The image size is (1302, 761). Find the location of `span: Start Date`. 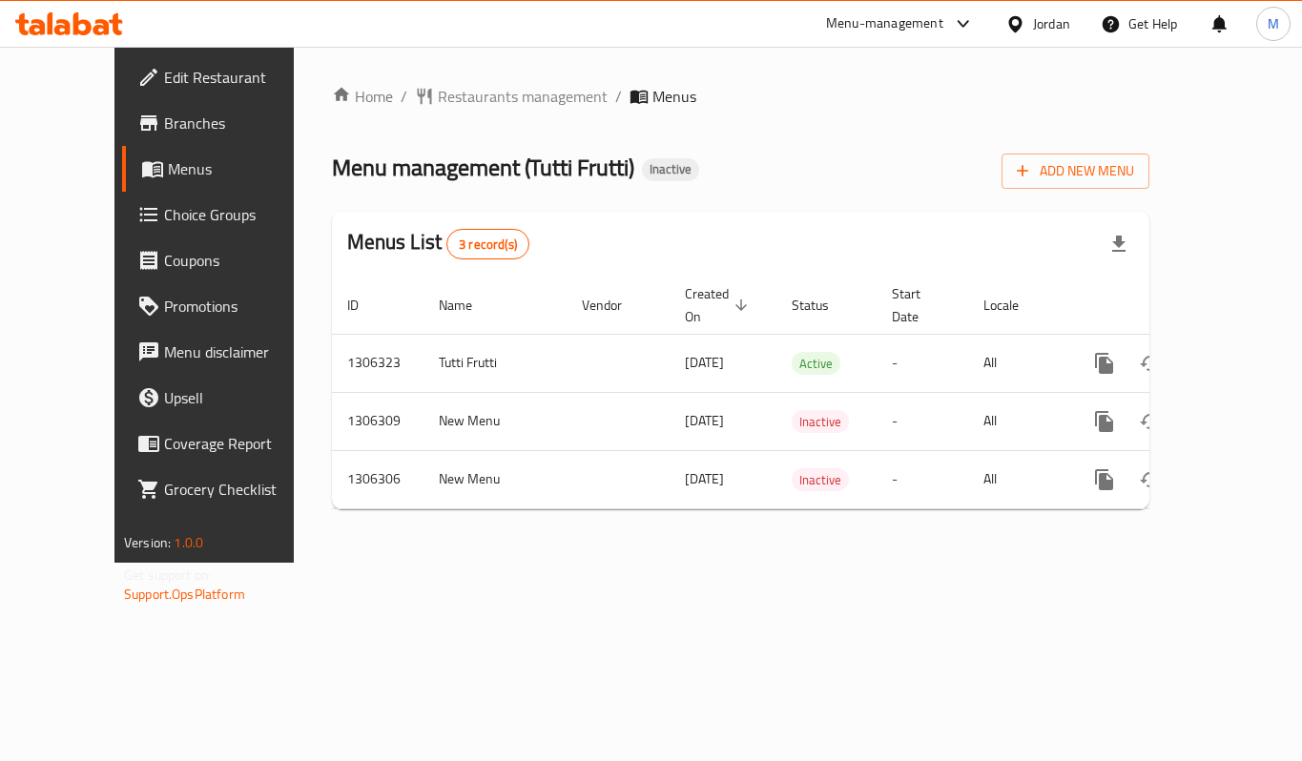

span: Start Date is located at coordinates (918, 305).